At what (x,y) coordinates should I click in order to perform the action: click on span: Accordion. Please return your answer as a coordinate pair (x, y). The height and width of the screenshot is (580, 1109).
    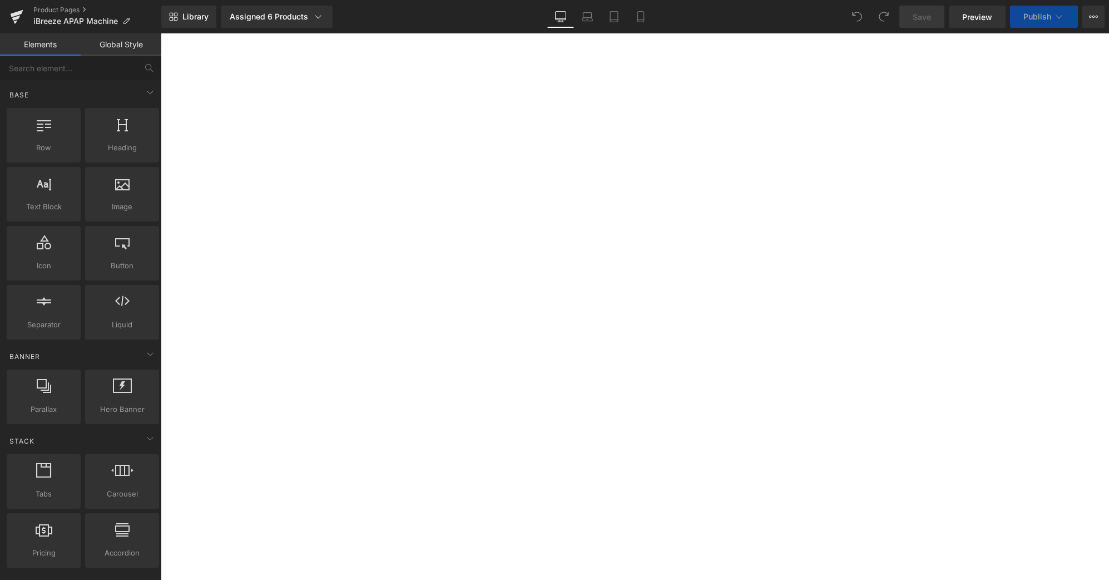
    Looking at the image, I should click on (122, 552).